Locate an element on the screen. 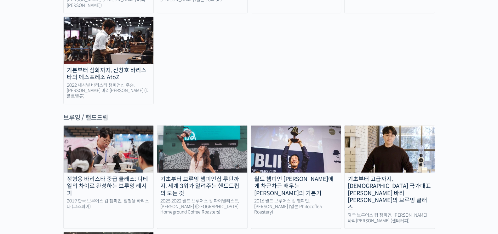 The height and width of the screenshot is (234, 498). img: advanced-brewing_course-thumbnail.jpeg is located at coordinates (109, 149).